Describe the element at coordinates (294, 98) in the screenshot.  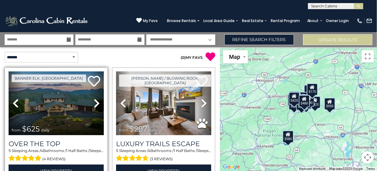
I see `div: $425` at that location.